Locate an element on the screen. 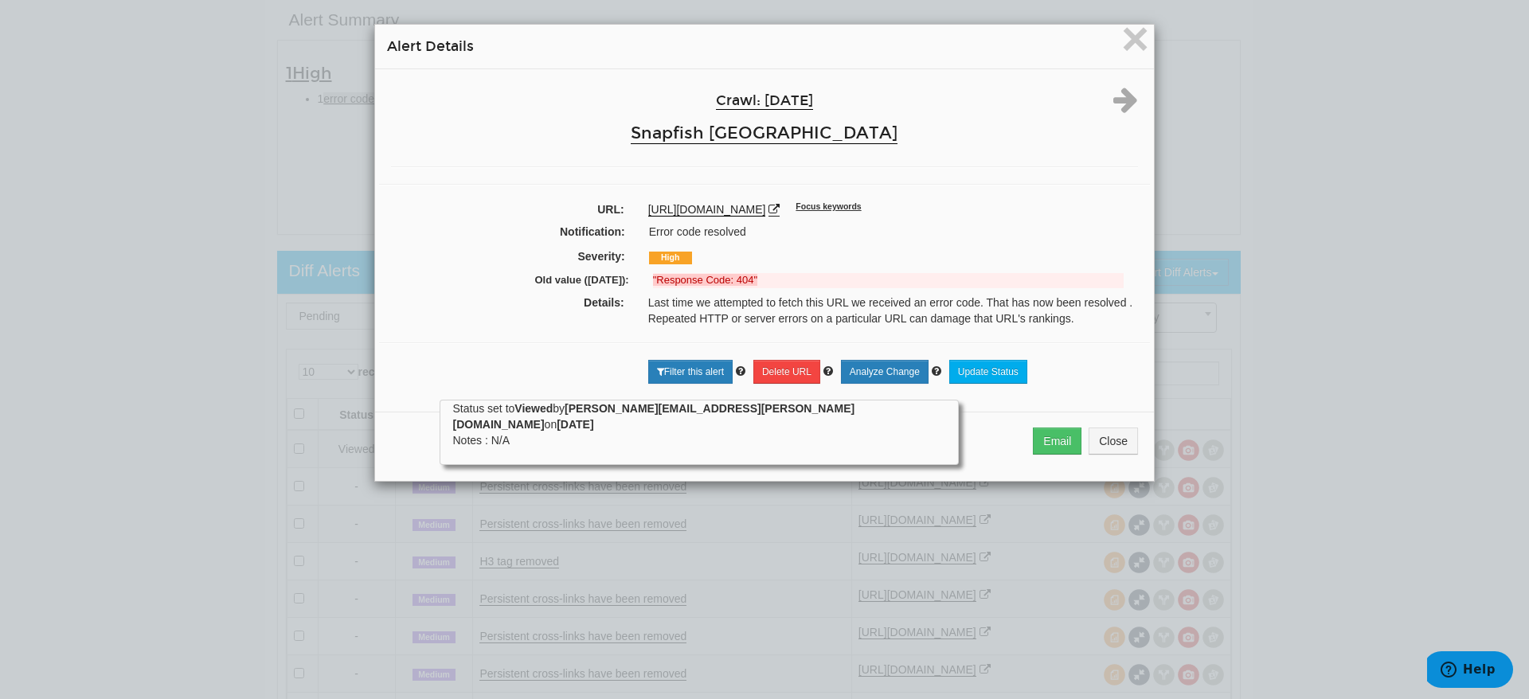  label: Severity: is located at coordinates (509, 256).